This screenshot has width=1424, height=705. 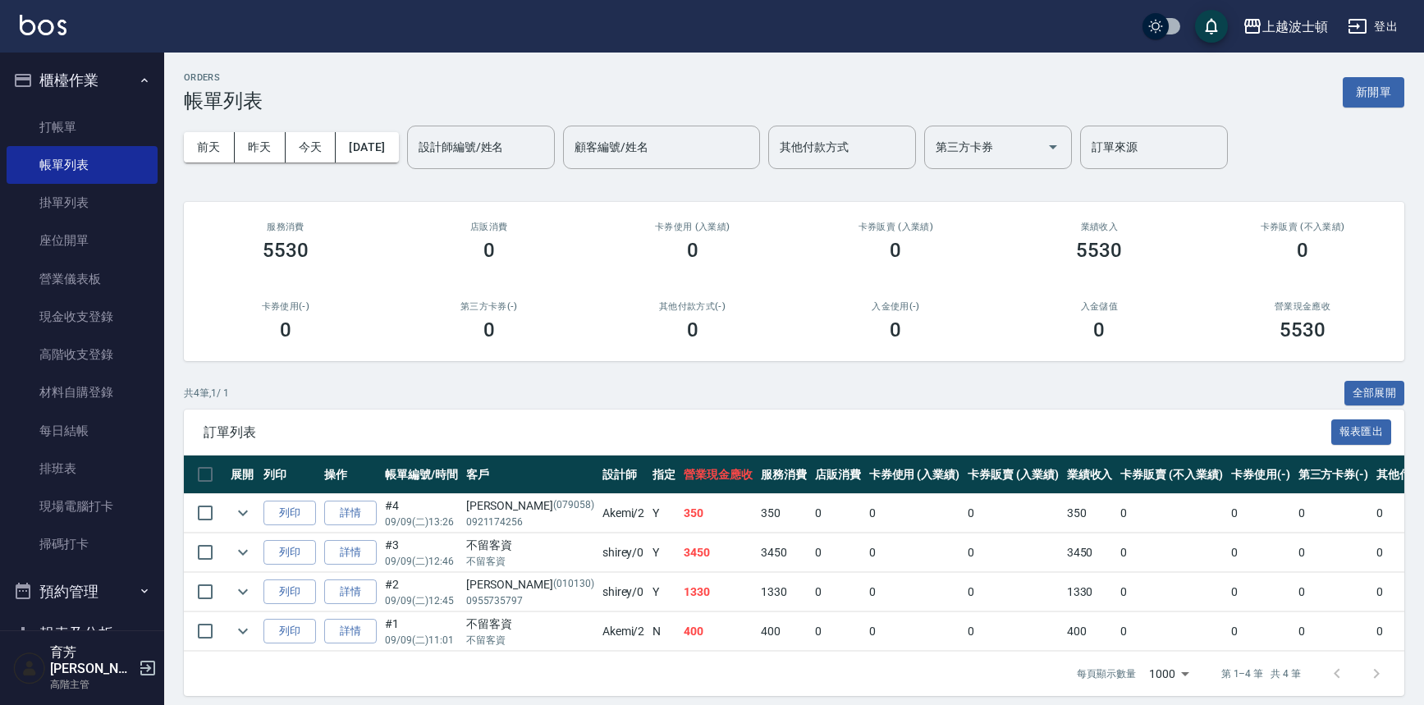 I want to click on th: 店販消費, so click(x=838, y=474).